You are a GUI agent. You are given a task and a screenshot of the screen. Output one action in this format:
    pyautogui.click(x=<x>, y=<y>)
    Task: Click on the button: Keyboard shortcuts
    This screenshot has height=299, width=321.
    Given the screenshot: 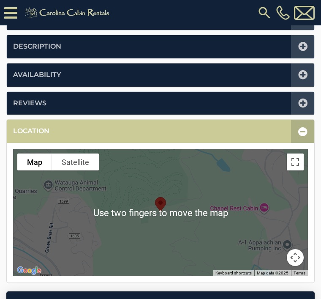 What is the action you would take?
    pyautogui.click(x=234, y=273)
    